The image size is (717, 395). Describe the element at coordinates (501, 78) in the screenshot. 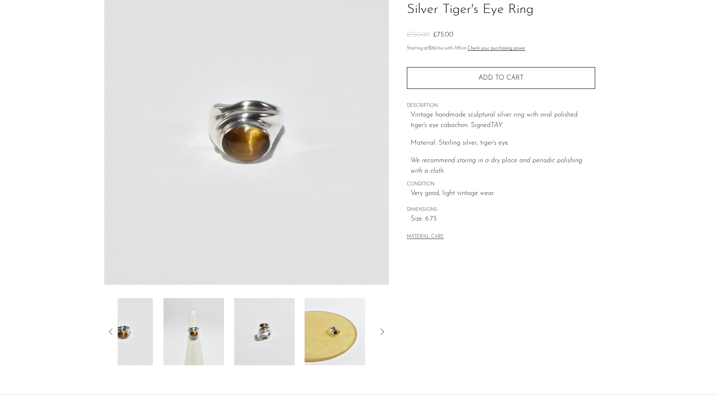

I see `span: Add to cart` at that location.